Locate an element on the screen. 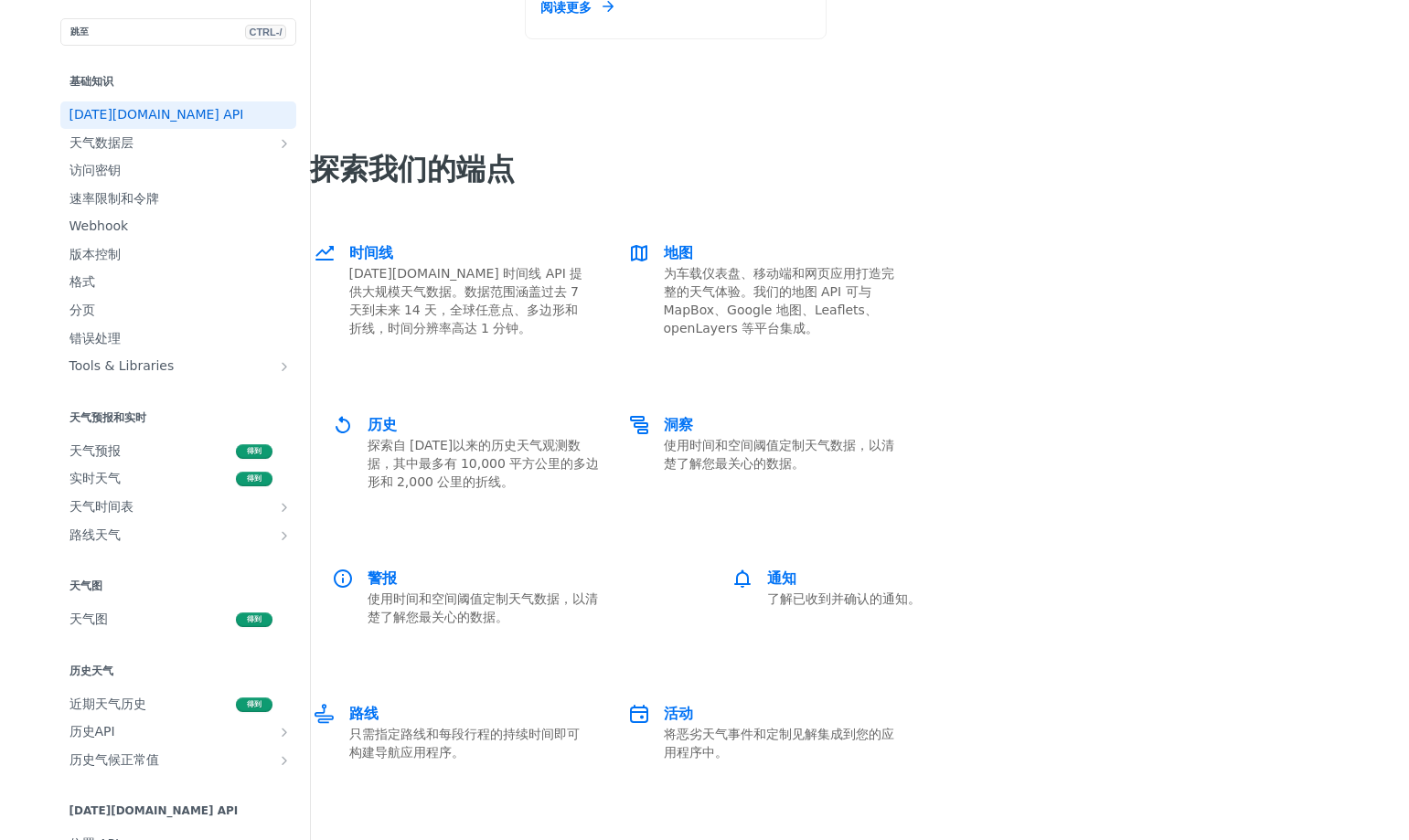 The image size is (1409, 840). font: 版本控制 is located at coordinates (95, 254).